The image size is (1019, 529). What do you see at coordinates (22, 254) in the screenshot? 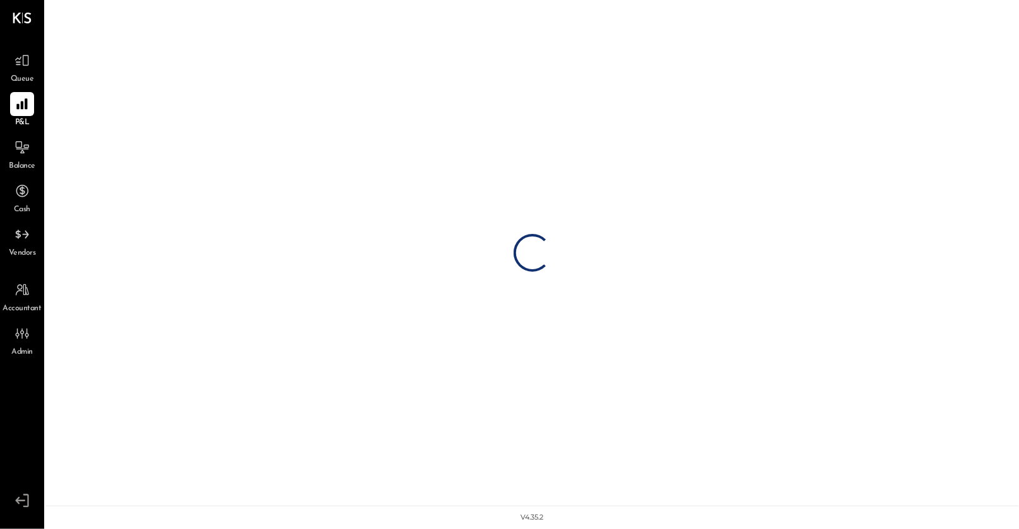
I see `span: Vendors` at bounding box center [22, 254].